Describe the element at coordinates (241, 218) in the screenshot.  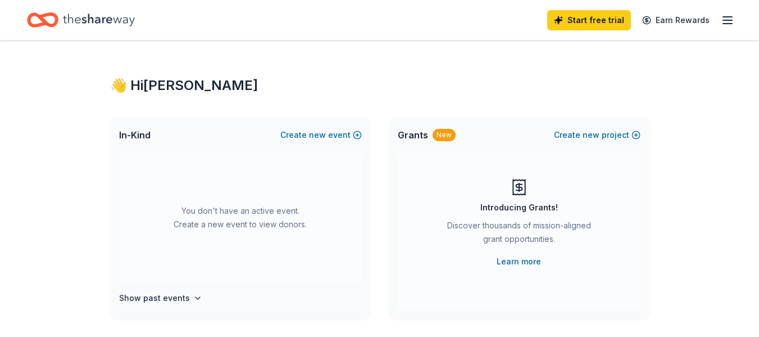
I see `div: You don't have an active event. Create a new event to view donors.` at that location.